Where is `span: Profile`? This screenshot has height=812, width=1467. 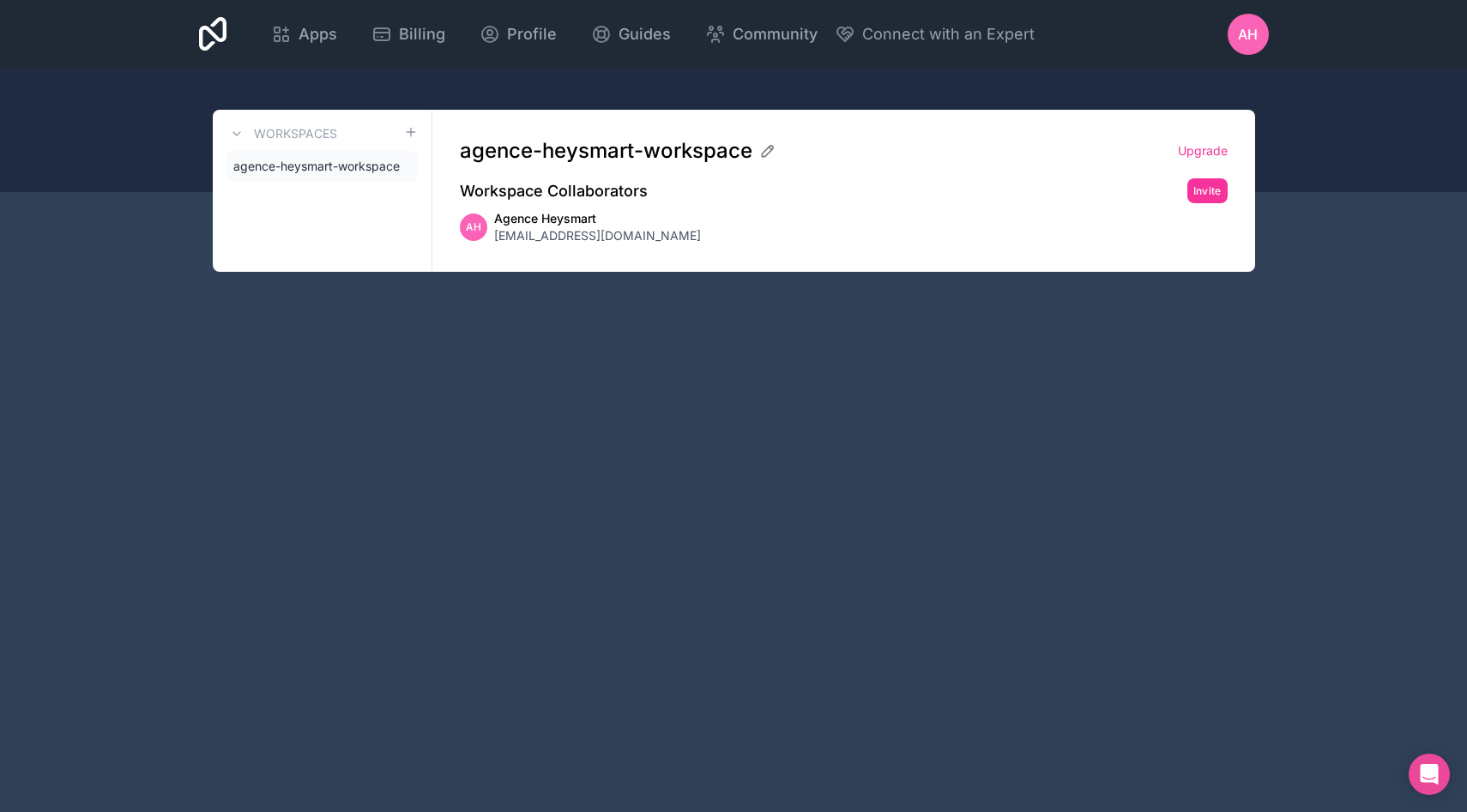 span: Profile is located at coordinates (532, 34).